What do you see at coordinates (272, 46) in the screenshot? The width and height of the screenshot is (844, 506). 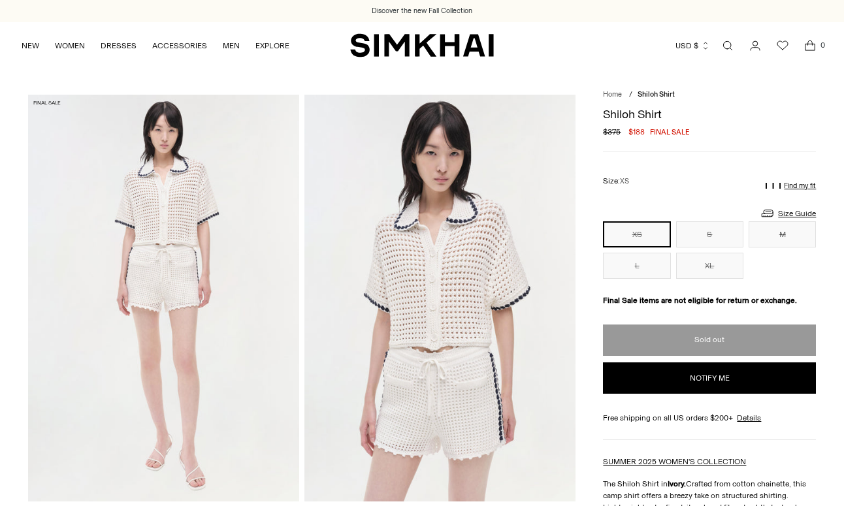 I see `a: EXPLORE` at bounding box center [272, 46].